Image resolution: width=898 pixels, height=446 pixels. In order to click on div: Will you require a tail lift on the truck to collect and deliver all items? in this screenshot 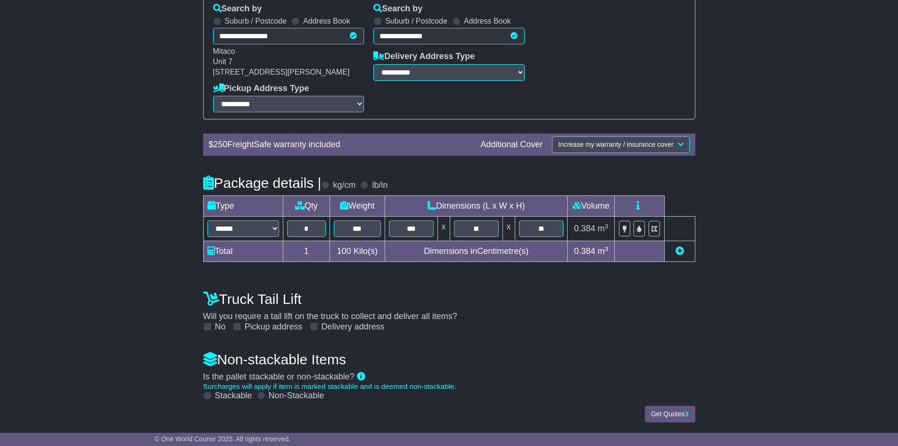, I will do `click(449, 309)`.